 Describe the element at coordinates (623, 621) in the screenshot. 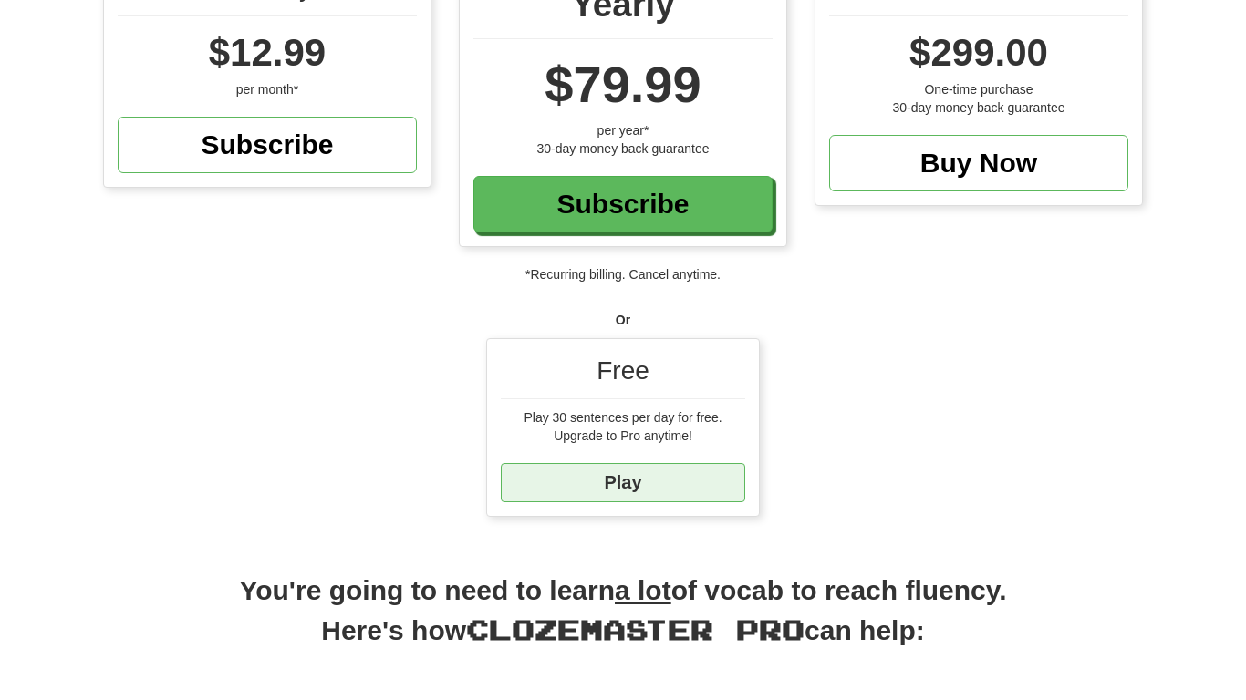

I see `h2: You're going to need to learn of vocab to reach fluency. Here's how can help:` at that location.